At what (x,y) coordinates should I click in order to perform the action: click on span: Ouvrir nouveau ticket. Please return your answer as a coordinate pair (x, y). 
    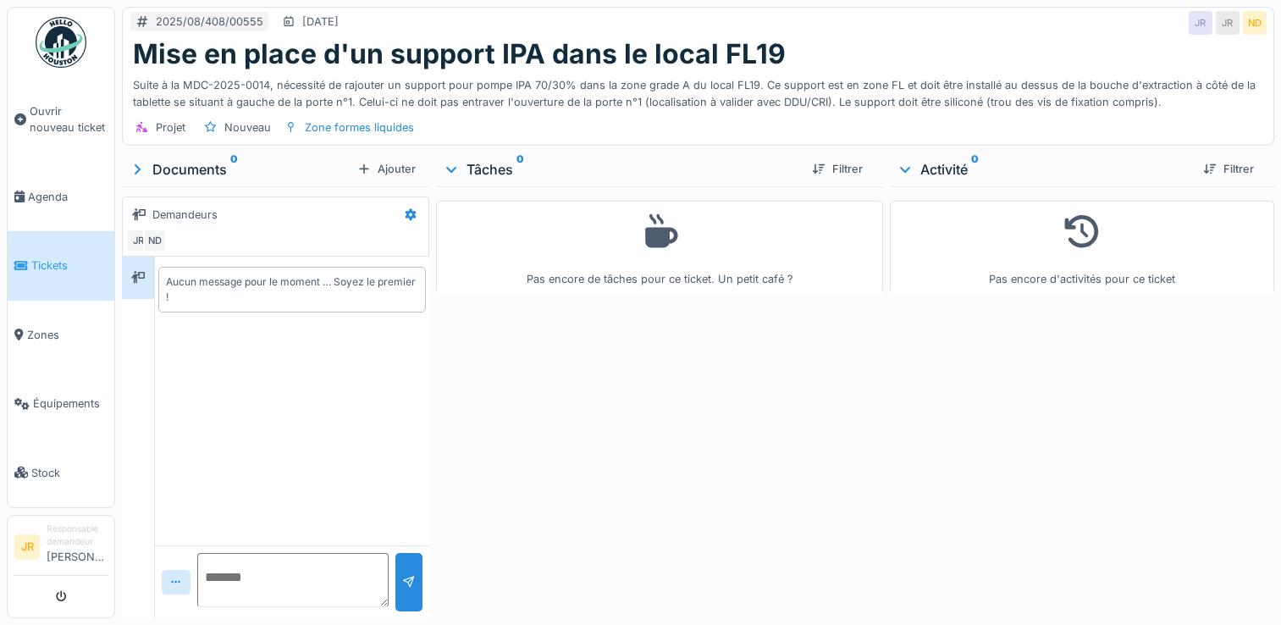
    Looking at the image, I should click on (69, 119).